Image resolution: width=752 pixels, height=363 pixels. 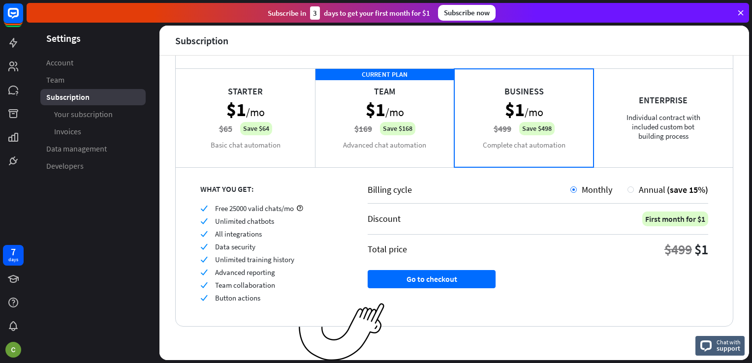 What do you see at coordinates (67, 131) in the screenshot?
I see `span: Invoices` at bounding box center [67, 131].